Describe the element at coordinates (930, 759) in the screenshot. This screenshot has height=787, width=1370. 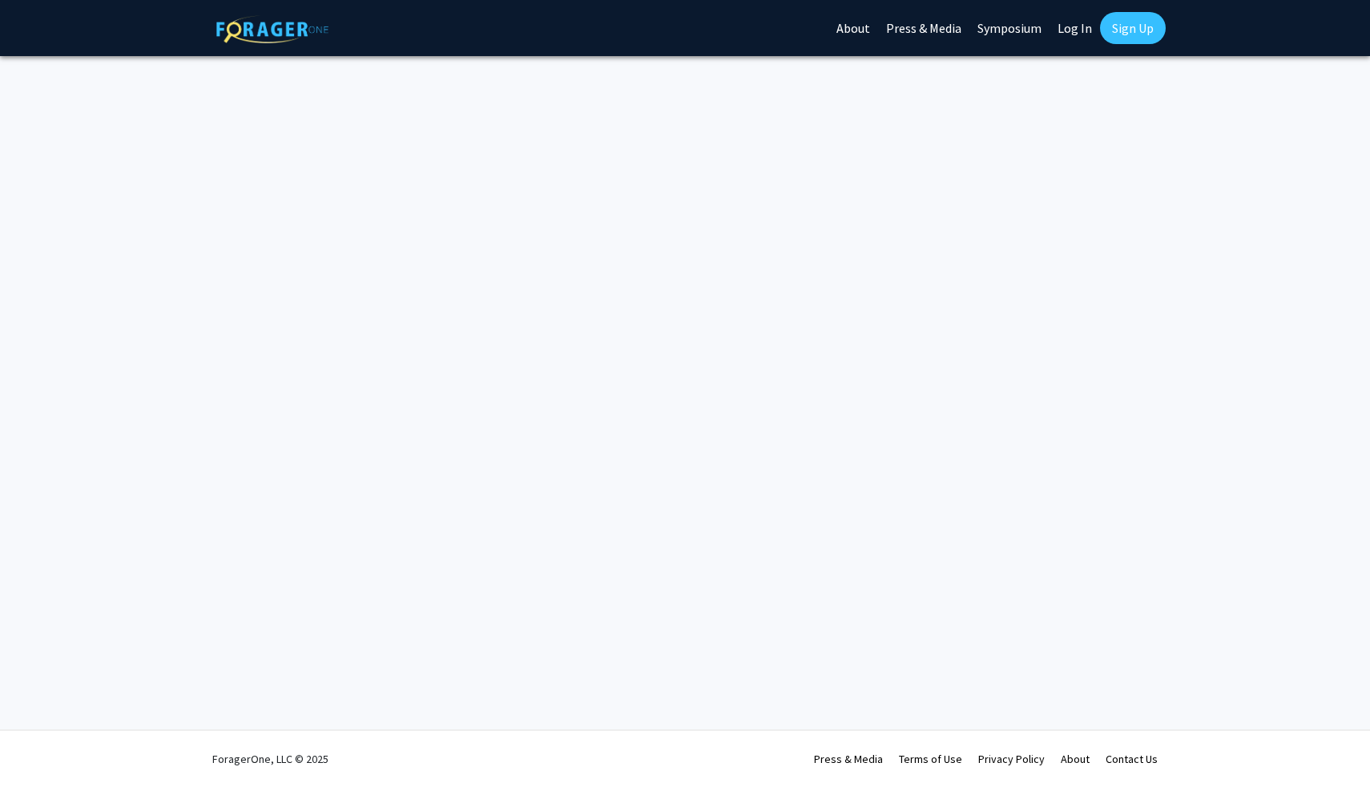
I see `a: Terms of Use` at that location.